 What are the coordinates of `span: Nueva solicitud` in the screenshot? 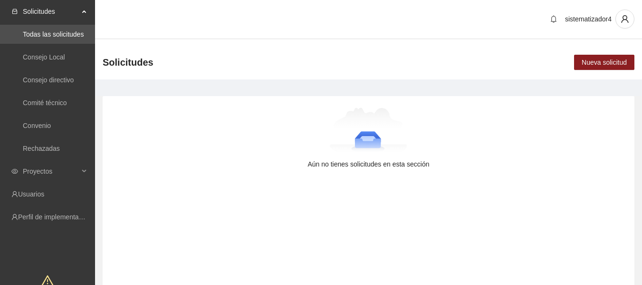 It's located at (604, 62).